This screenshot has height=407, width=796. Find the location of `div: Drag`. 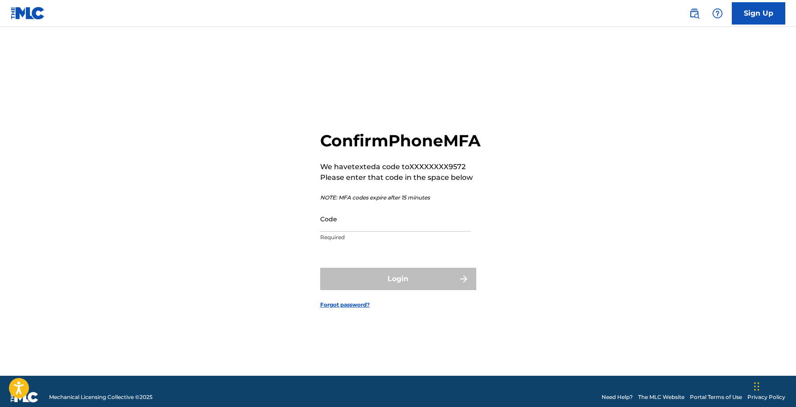

div: Drag is located at coordinates (757, 386).